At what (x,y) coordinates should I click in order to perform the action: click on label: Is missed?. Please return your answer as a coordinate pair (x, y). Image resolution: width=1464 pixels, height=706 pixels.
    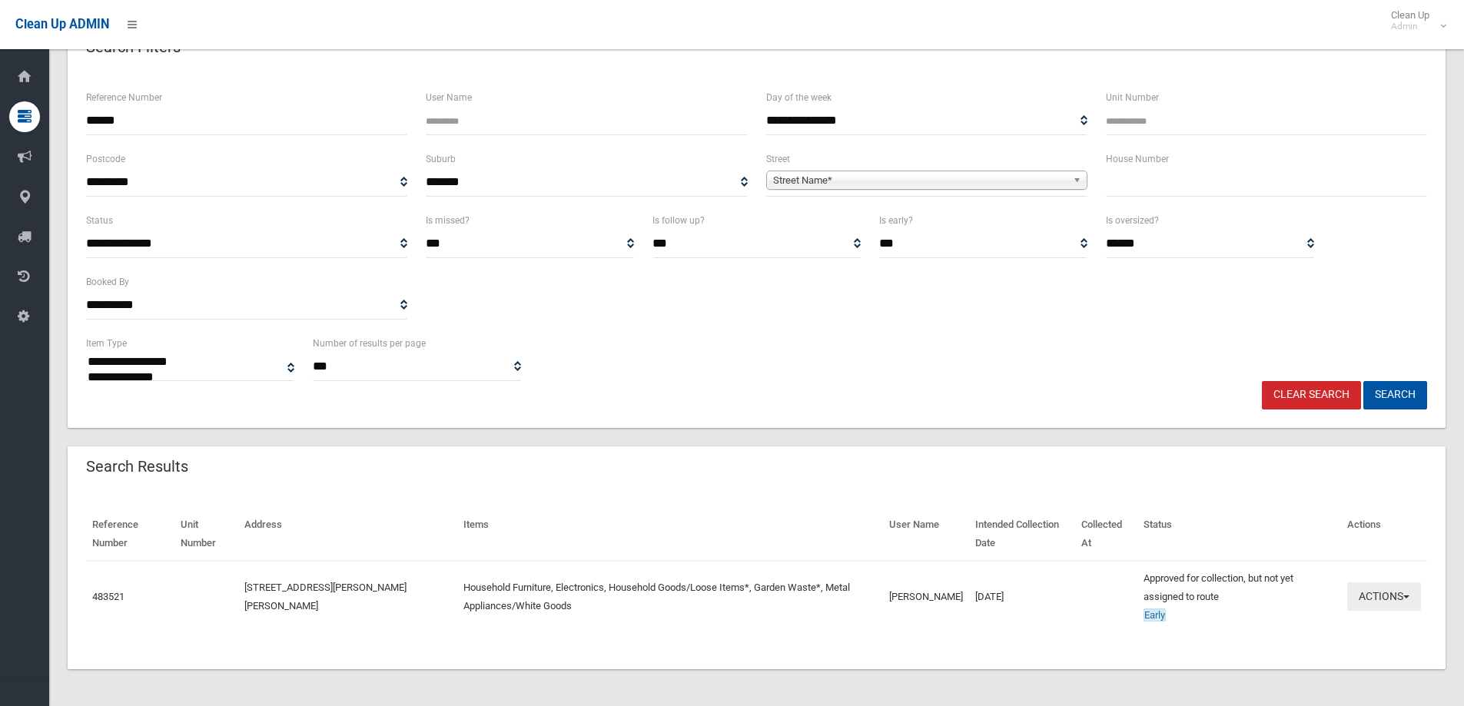
    Looking at the image, I should click on (447, 220).